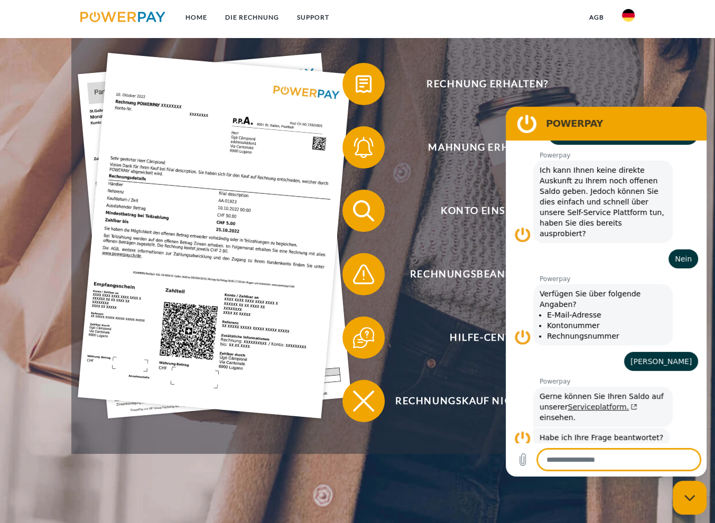 This screenshot has height=523, width=715. I want to click on img: logo-powerpay.svg, so click(123, 17).